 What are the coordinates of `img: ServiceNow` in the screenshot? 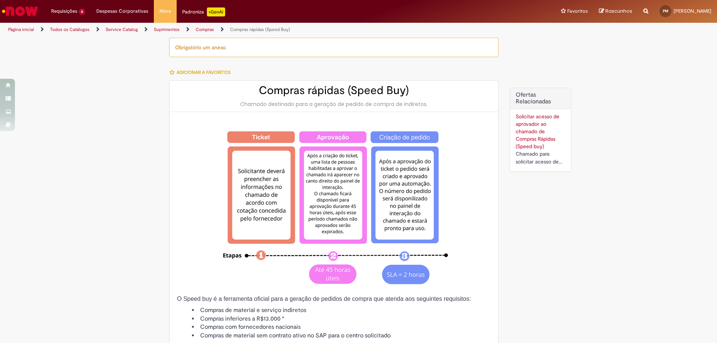 It's located at (20, 11).